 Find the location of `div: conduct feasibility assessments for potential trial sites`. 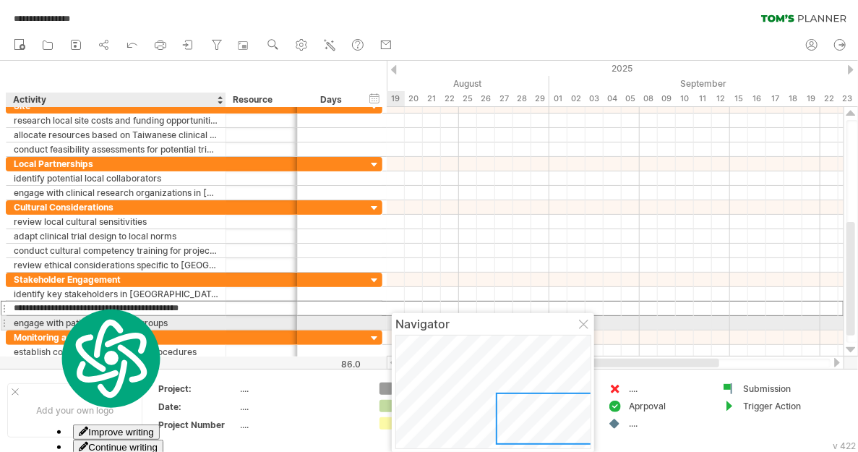

div: conduct feasibility assessments for potential trial sites is located at coordinates (116, 149).